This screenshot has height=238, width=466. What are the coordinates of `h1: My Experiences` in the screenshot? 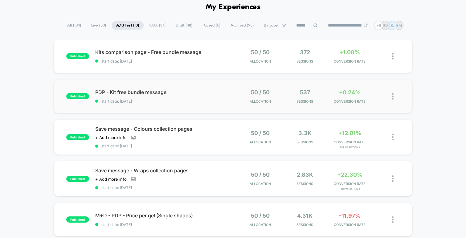 It's located at (233, 7).